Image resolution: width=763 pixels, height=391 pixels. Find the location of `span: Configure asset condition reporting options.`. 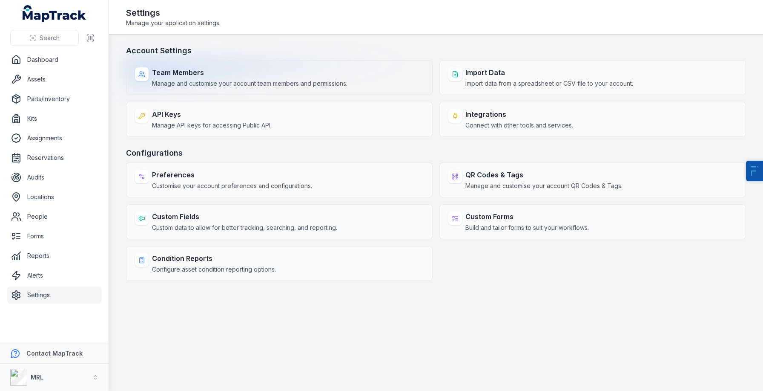

span: Configure asset condition reporting options. is located at coordinates (214, 269).